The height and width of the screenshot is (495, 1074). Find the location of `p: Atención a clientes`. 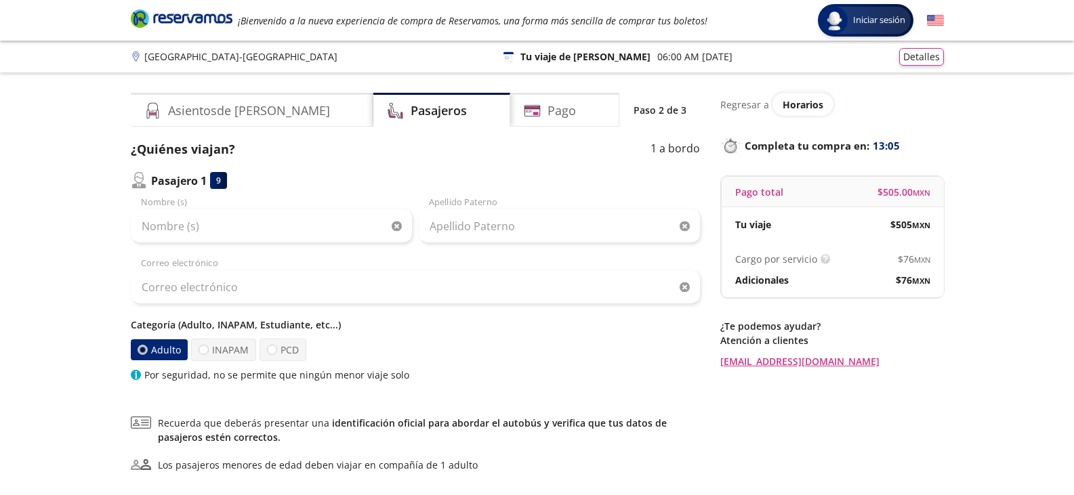

p: Atención a clientes is located at coordinates (832, 340).